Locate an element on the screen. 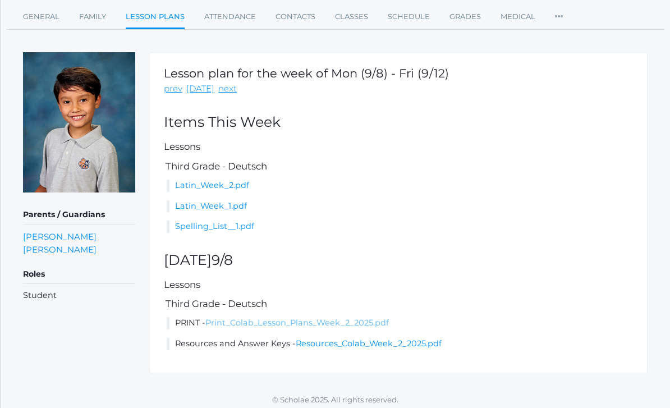  a: General is located at coordinates (41, 17).